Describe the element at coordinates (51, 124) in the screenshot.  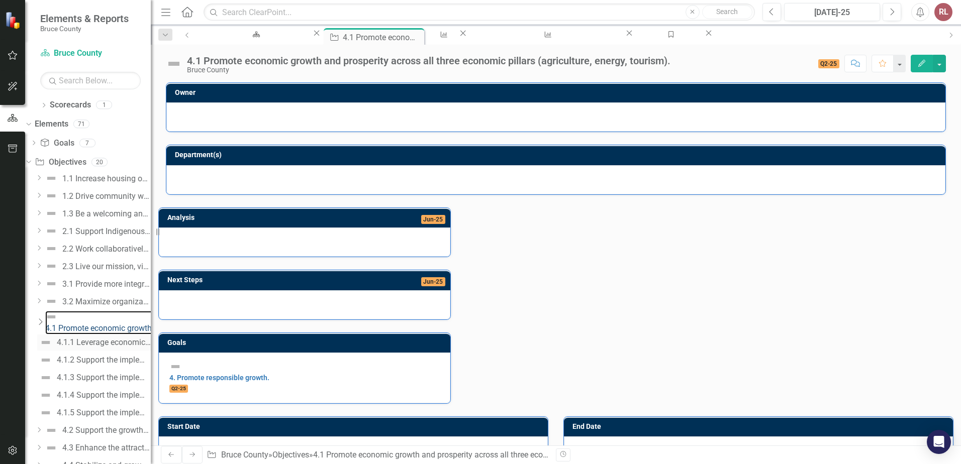
I see `a: Elements` at that location.